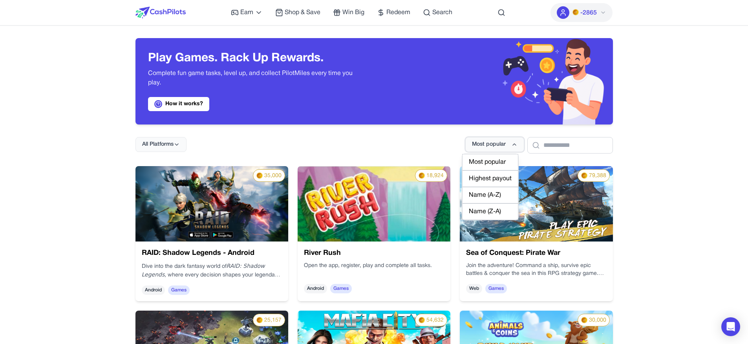 This screenshot has width=748, height=344. I want to click on div: Most popular, so click(490, 162).